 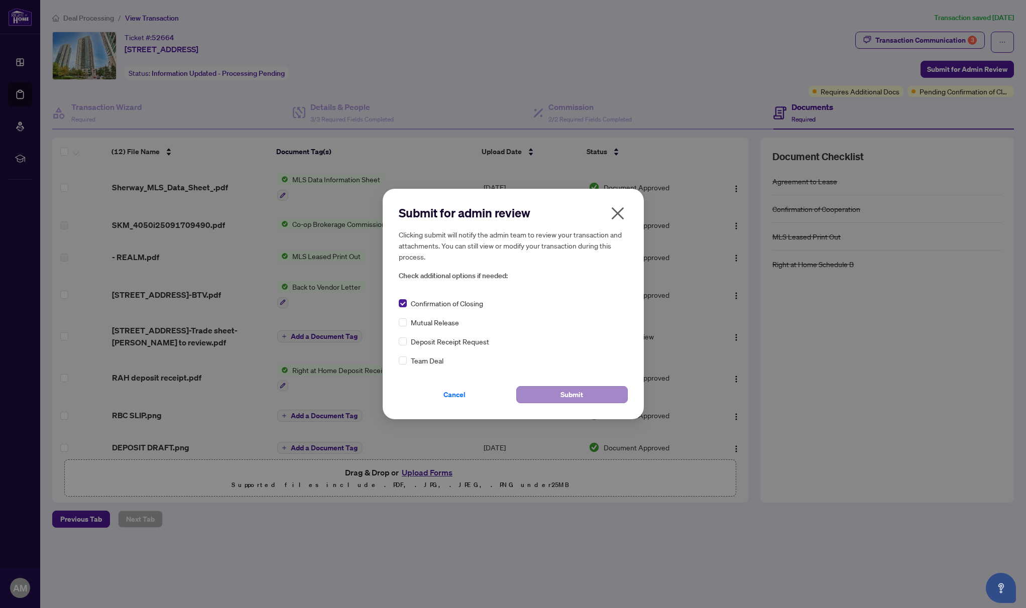 I want to click on button: Cancel, so click(x=454, y=395).